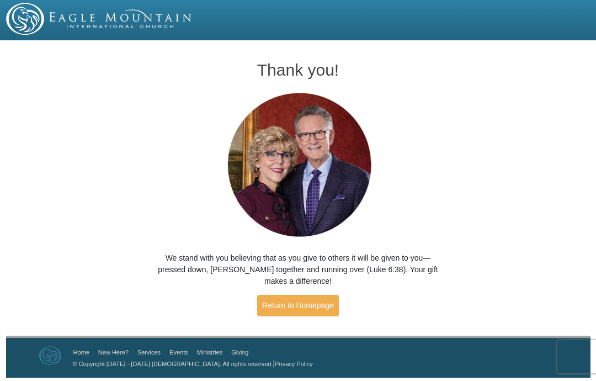 The height and width of the screenshot is (381, 596). I want to click on img: EMIC, so click(99, 19).